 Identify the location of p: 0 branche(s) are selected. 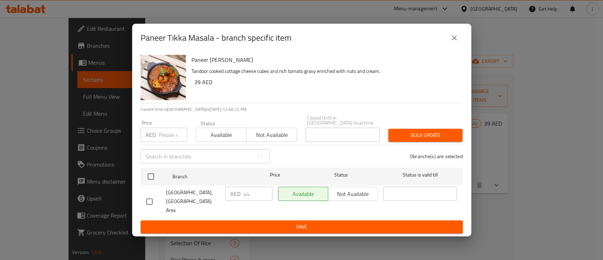
(436, 156).